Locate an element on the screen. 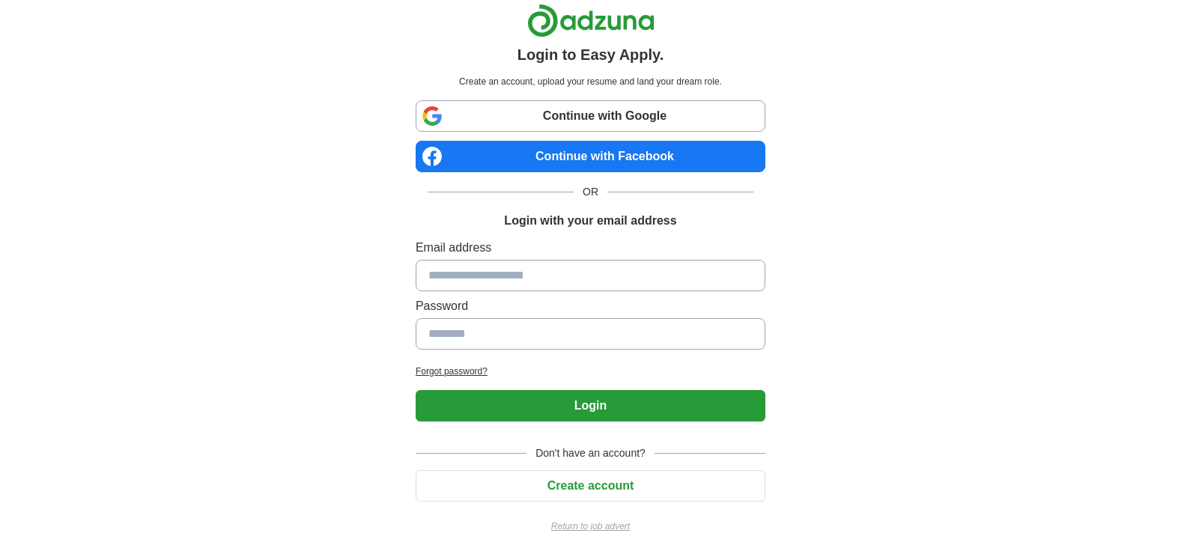 Image resolution: width=1181 pixels, height=557 pixels. span: OR is located at coordinates (590, 192).